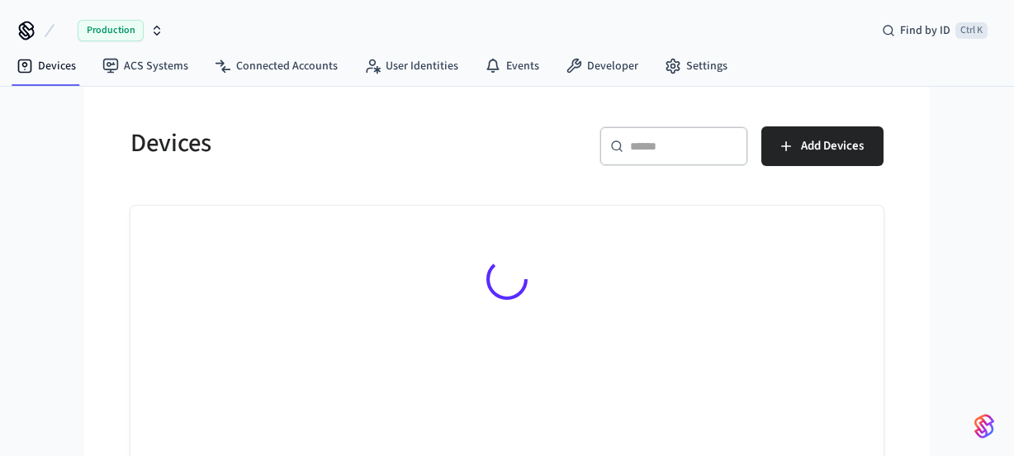  I want to click on a: Devices, so click(46, 66).